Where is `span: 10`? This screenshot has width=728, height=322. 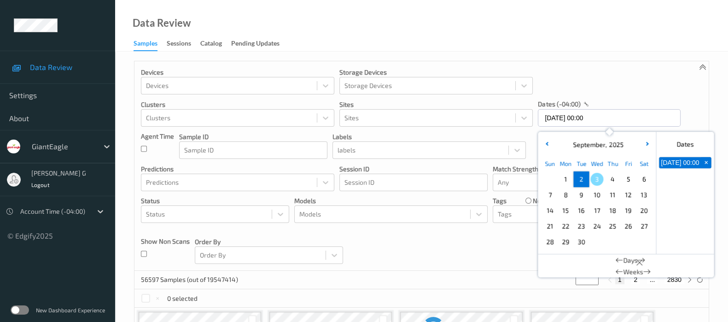
span: 10 is located at coordinates (597, 195).